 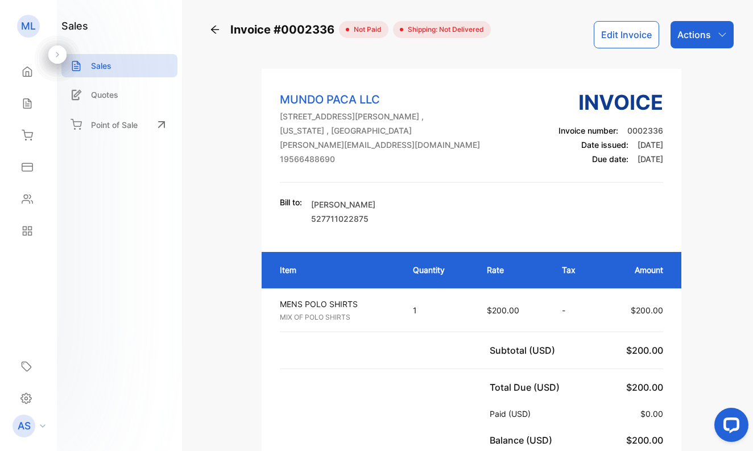 What do you see at coordinates (284, 30) in the screenshot?
I see `span: Invoice #0002336` at bounding box center [284, 30].